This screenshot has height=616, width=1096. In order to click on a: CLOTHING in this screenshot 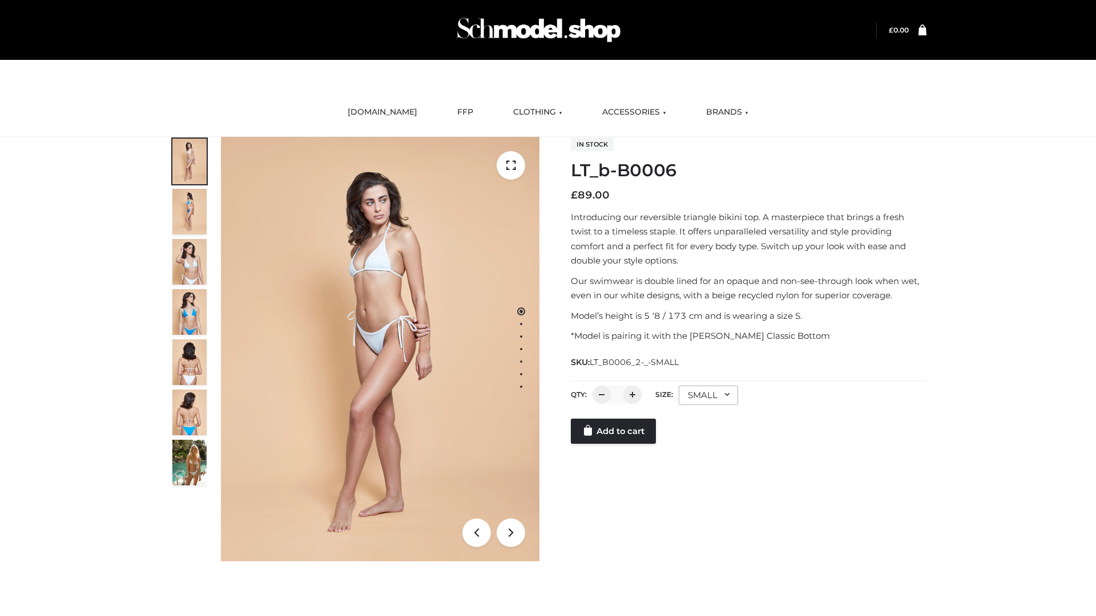, I will do `click(538, 112)`.